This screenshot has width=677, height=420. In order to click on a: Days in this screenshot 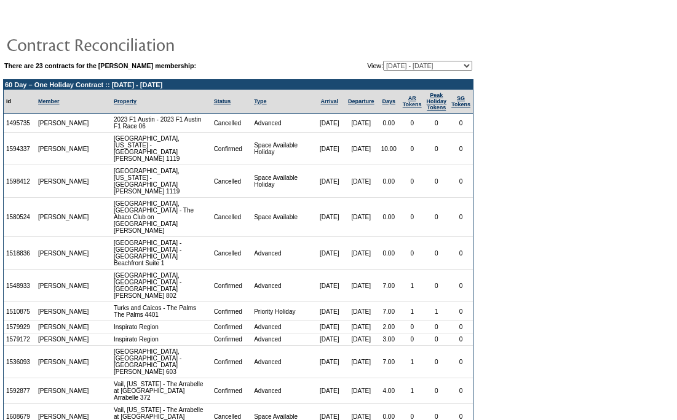, I will do `click(388, 101)`.